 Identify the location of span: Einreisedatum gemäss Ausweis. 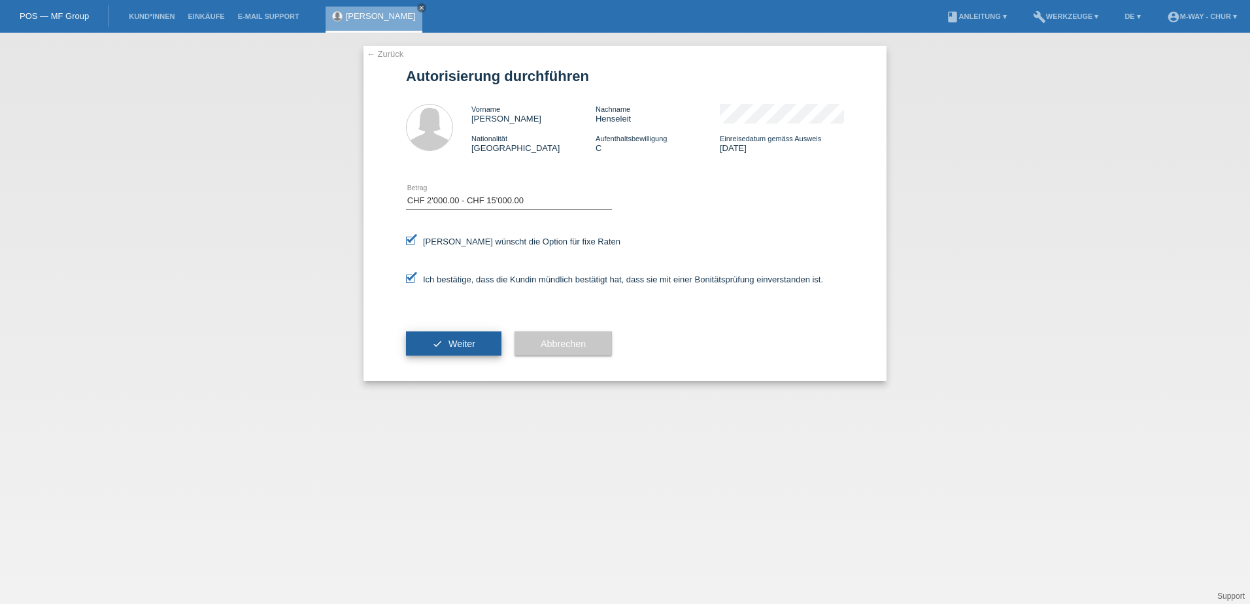
(770, 139).